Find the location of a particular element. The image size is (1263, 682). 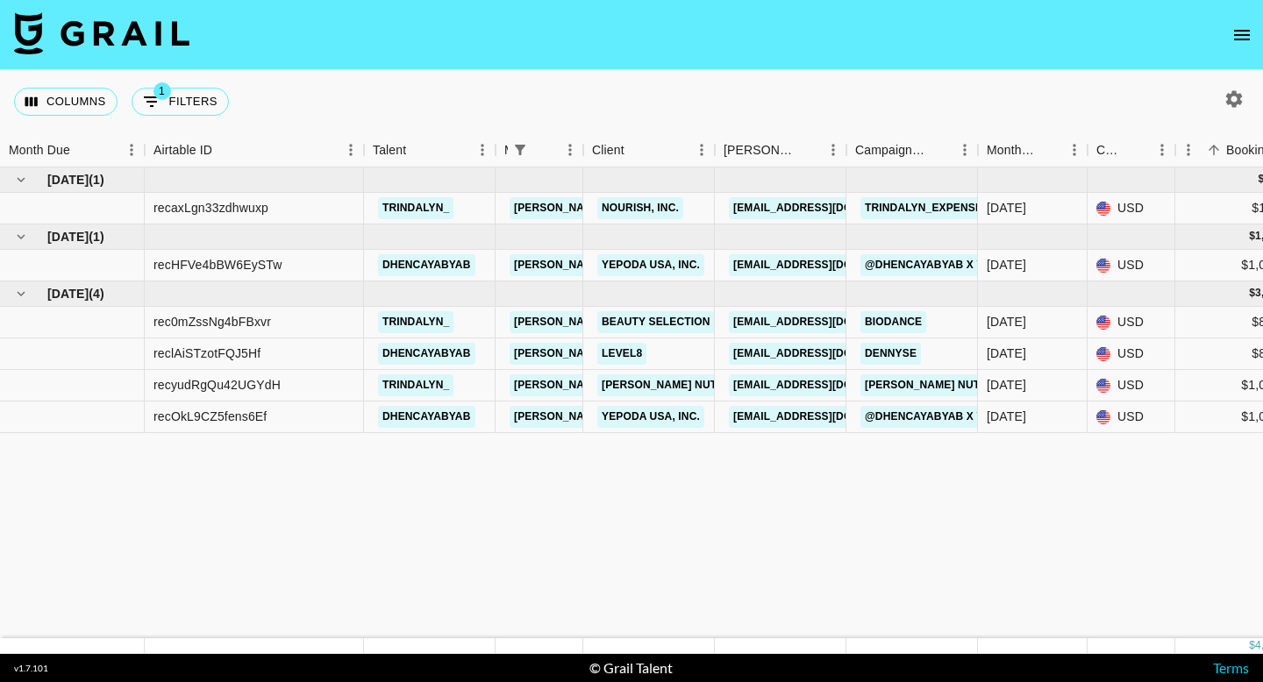

button: Select columns is located at coordinates (66, 102).